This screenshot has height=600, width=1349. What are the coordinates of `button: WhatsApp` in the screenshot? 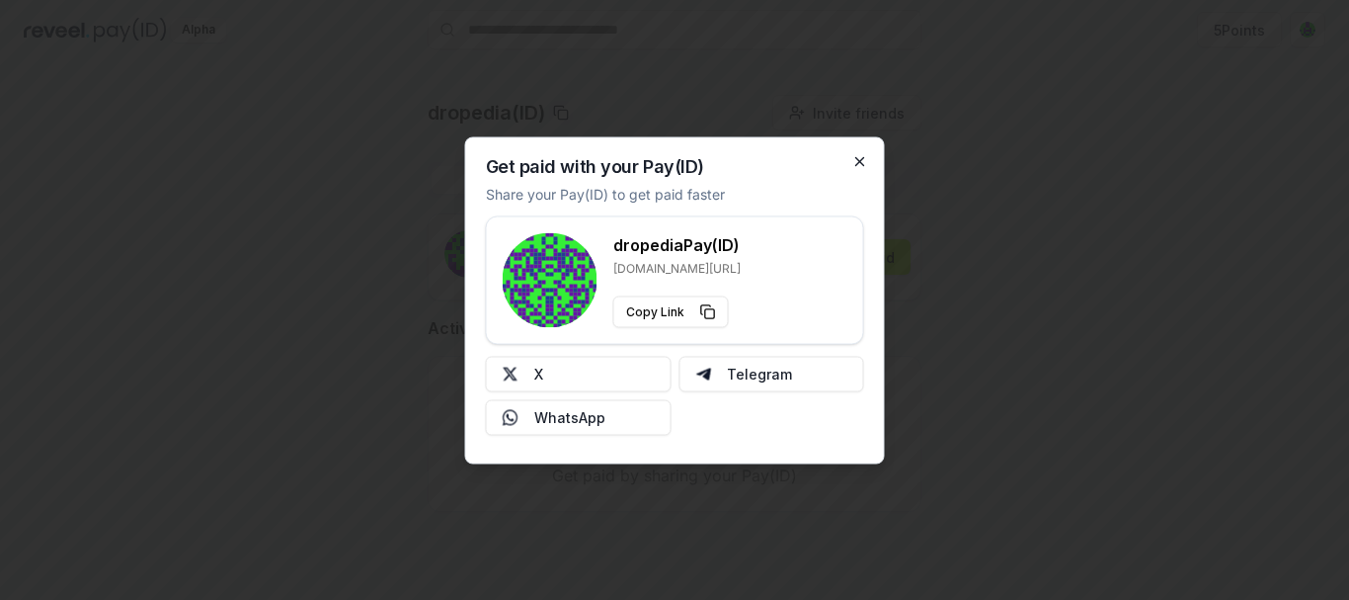 It's located at (579, 417).